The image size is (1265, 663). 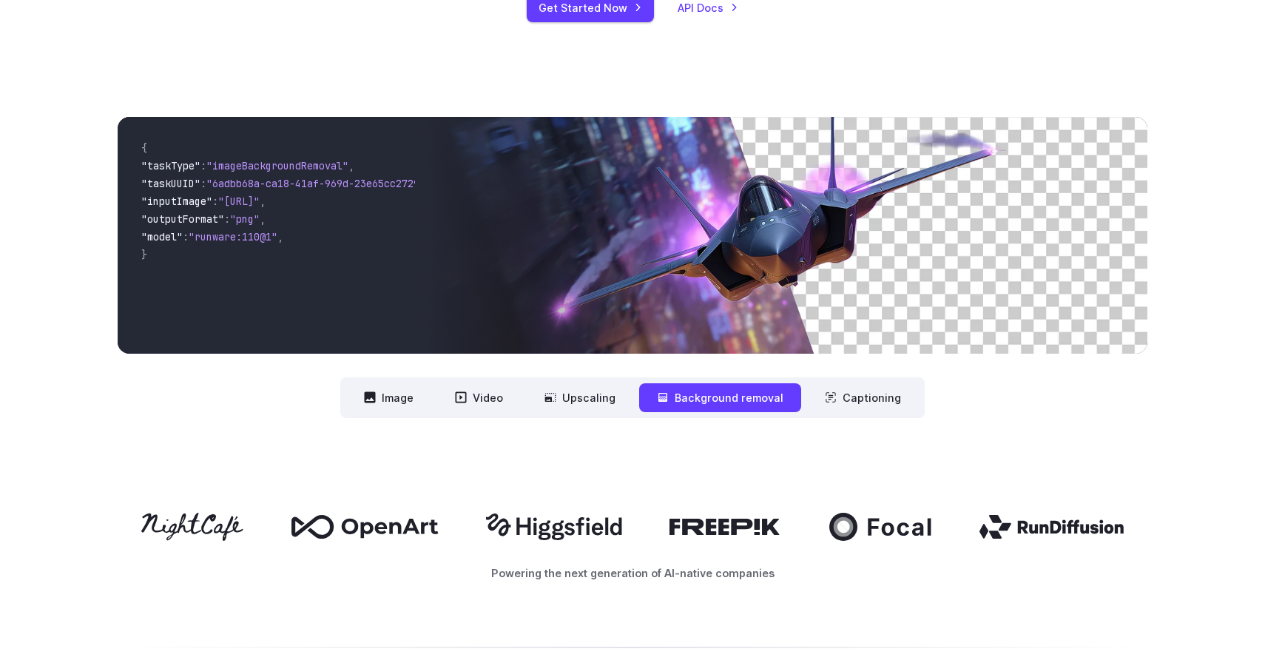 What do you see at coordinates (319, 183) in the screenshot?
I see `span: "6adbb68a-ca18-41af-969d-23e65cc2729c"` at bounding box center [319, 183].